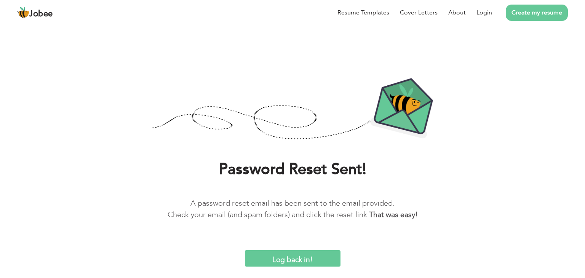 The image size is (585, 278). I want to click on input: Log back in!, so click(293, 258).